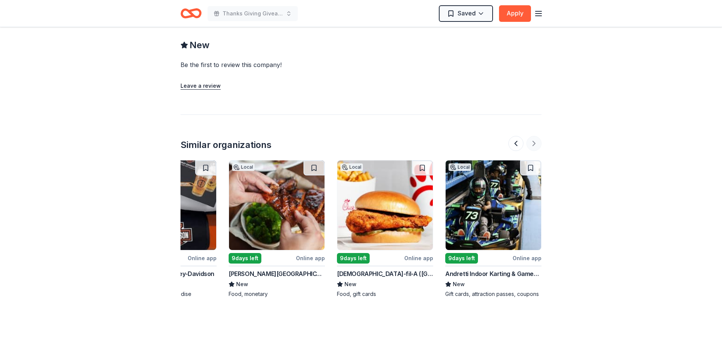  What do you see at coordinates (515, 14) in the screenshot?
I see `button: Apply` at bounding box center [515, 14].